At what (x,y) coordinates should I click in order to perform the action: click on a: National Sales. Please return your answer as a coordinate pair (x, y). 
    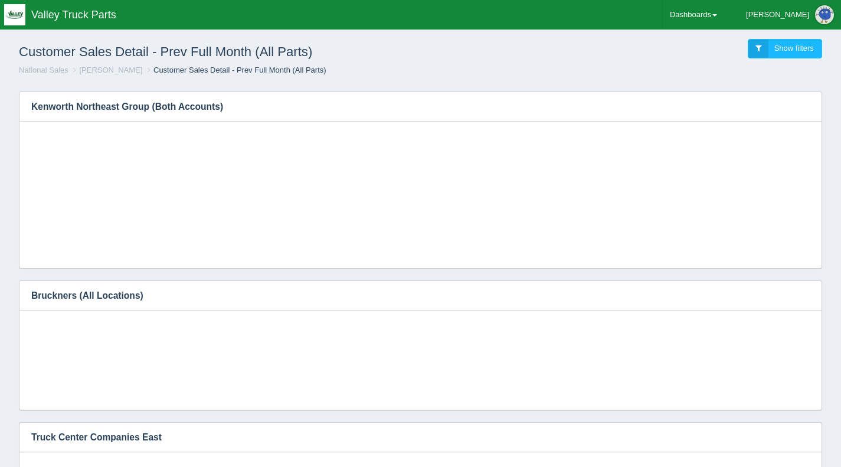
    Looking at the image, I should click on (44, 70).